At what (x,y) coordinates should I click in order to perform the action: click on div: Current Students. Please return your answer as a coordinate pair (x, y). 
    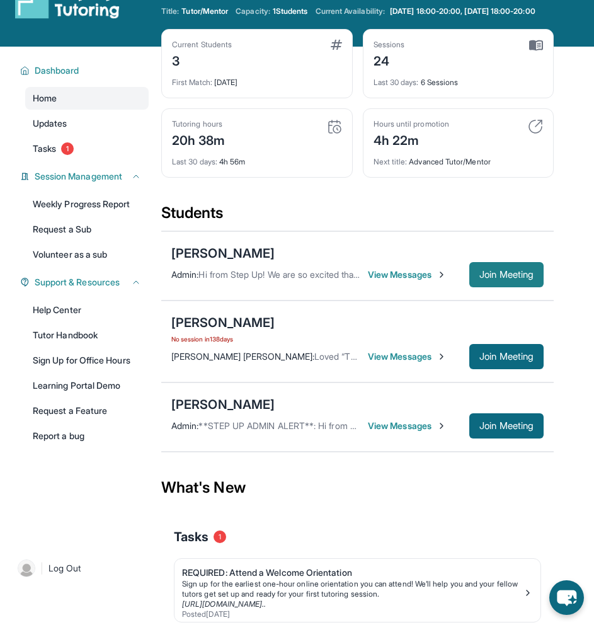
    Looking at the image, I should click on (201, 45).